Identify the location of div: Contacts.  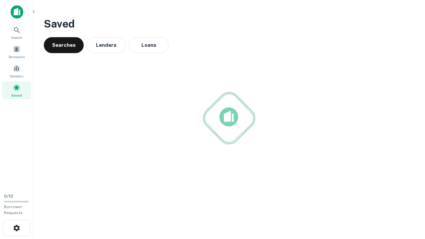
(17, 71).